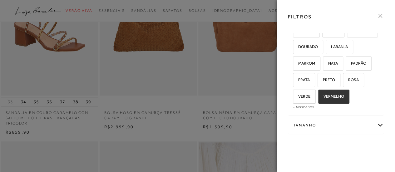 This screenshot has width=395, height=172. I want to click on input: PRETO, so click(320, 81).